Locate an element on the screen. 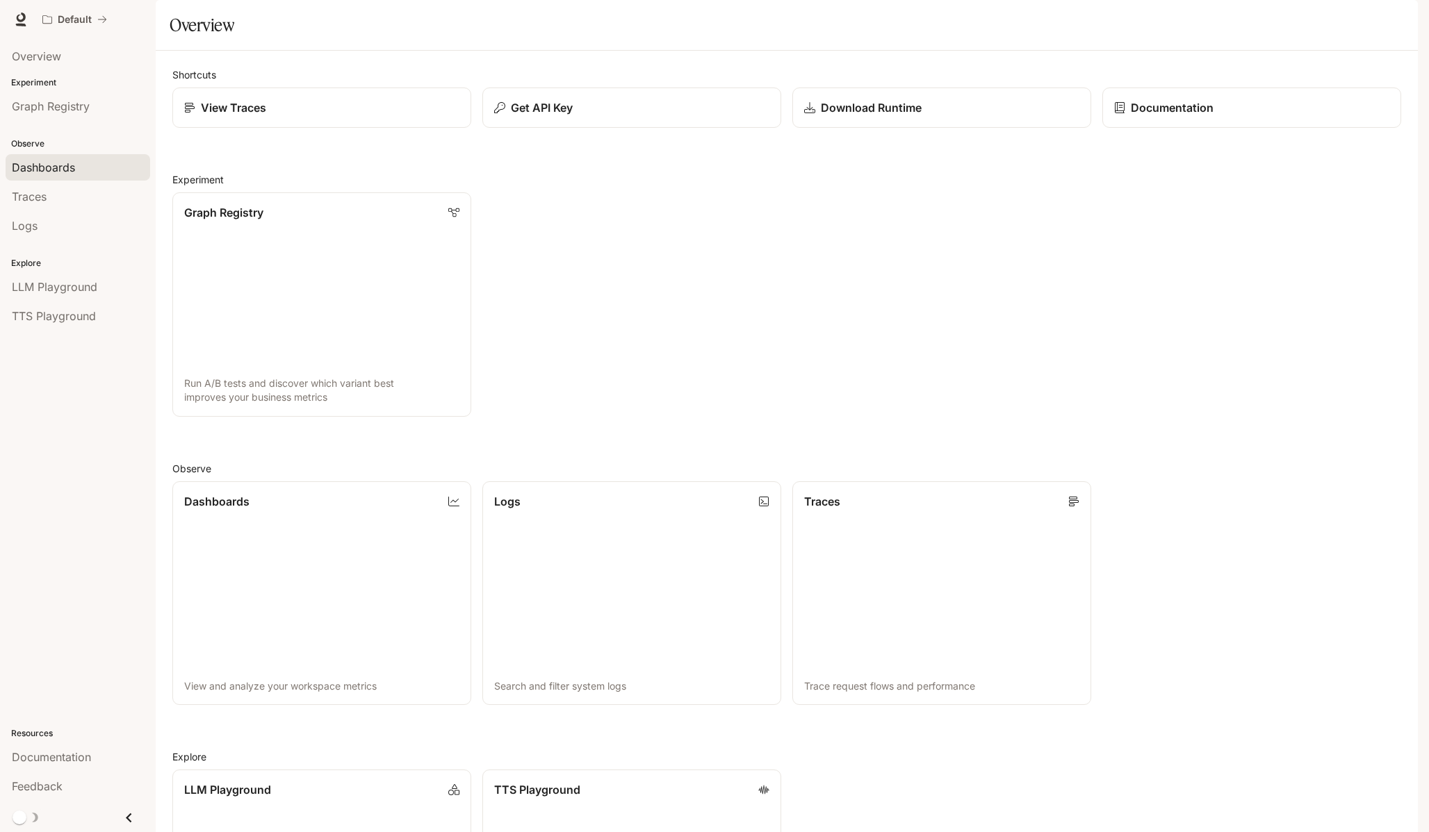 The width and height of the screenshot is (1429, 832). h1: Overview is located at coordinates (202, 25).